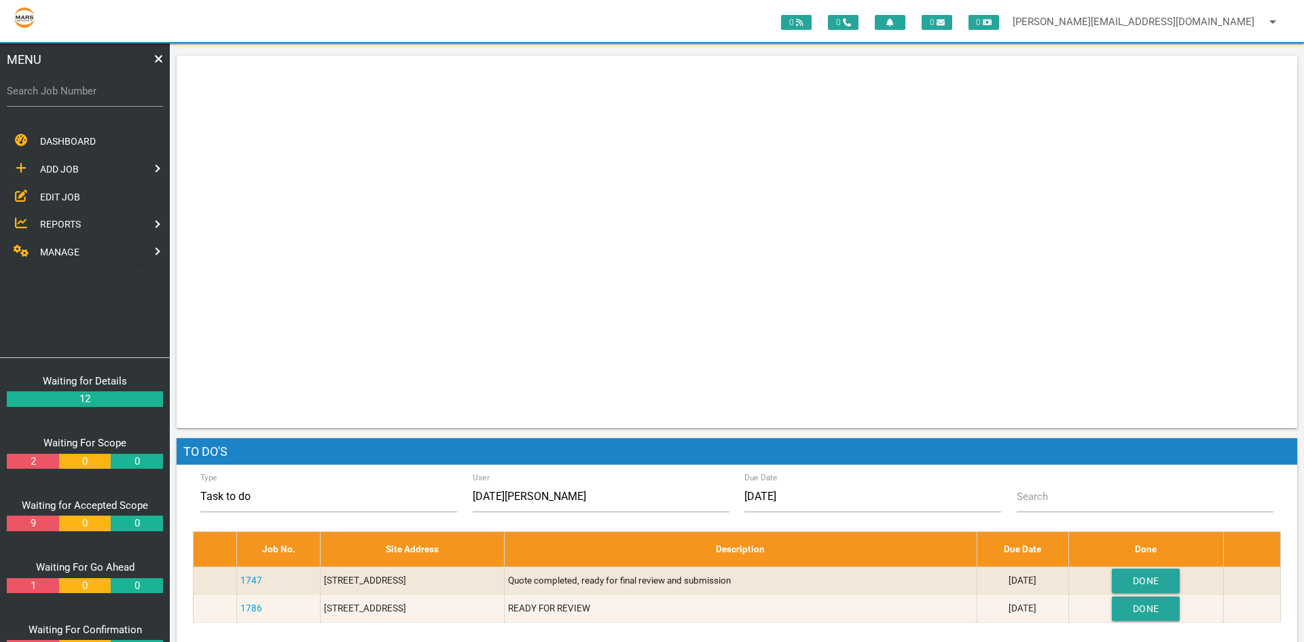 The width and height of the screenshot is (1304, 642). I want to click on span: MENU, so click(24, 59).